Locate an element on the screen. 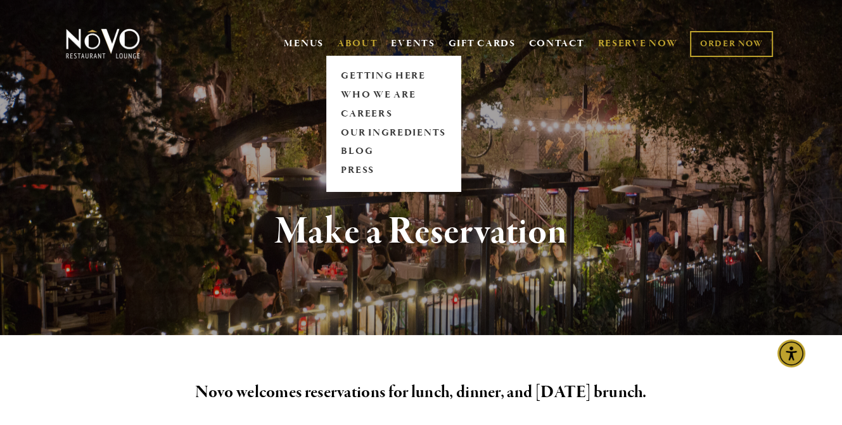 This screenshot has width=842, height=425. a: GETTING HERE is located at coordinates (393, 76).